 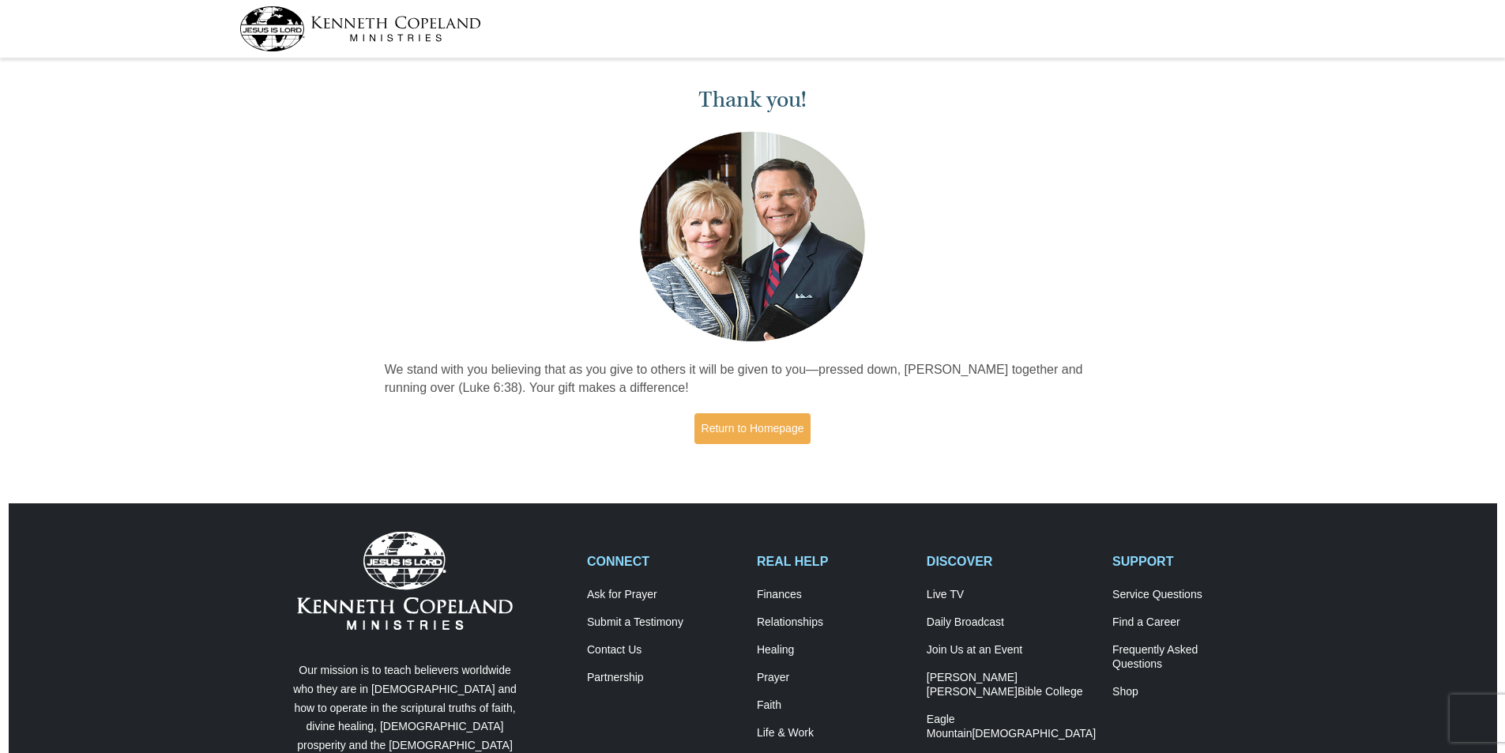 I want to click on h1: Thank you!, so click(x=753, y=100).